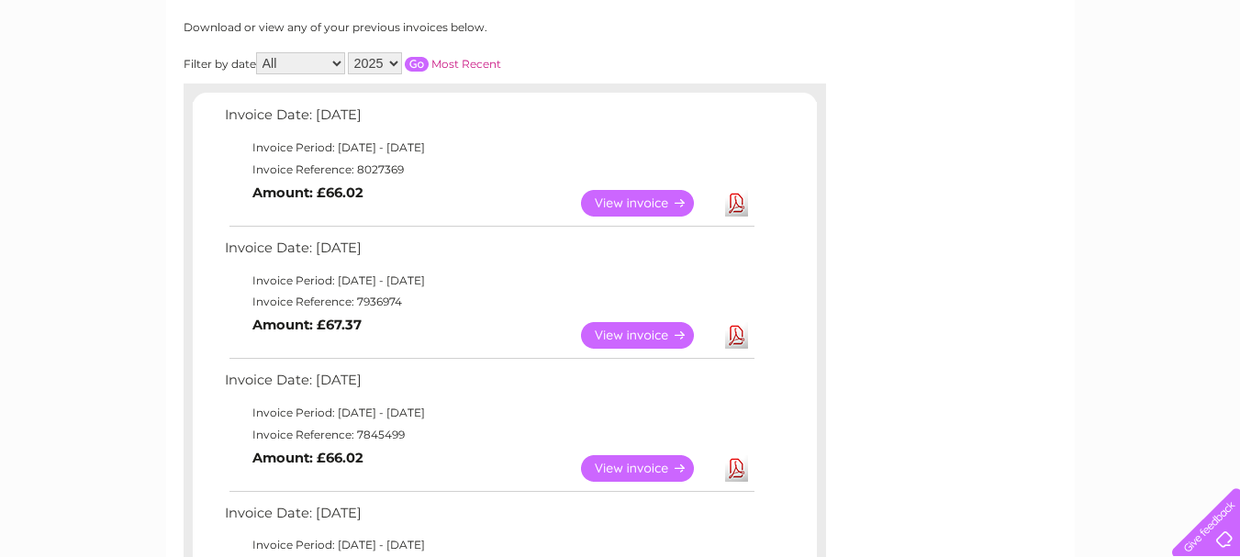 The image size is (1240, 557). Describe the element at coordinates (957, 20) in the screenshot. I see `a: 0333 014 3131` at that location.